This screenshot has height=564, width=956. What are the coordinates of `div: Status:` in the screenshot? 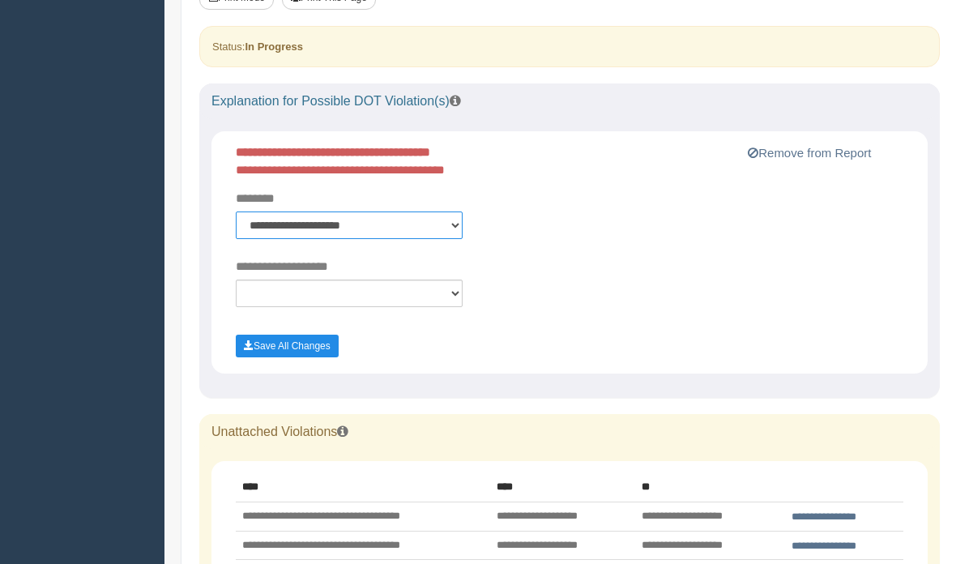 It's located at (569, 46).